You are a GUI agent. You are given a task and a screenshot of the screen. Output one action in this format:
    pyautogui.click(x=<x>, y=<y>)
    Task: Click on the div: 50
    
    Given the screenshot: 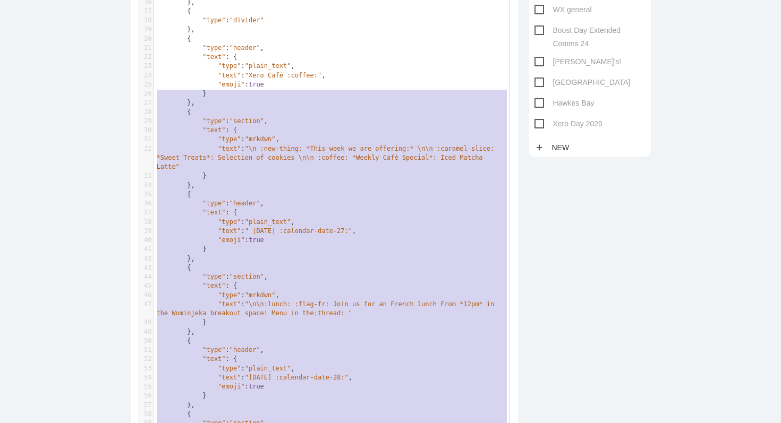 What is the action you would take?
    pyautogui.click(x=146, y=341)
    